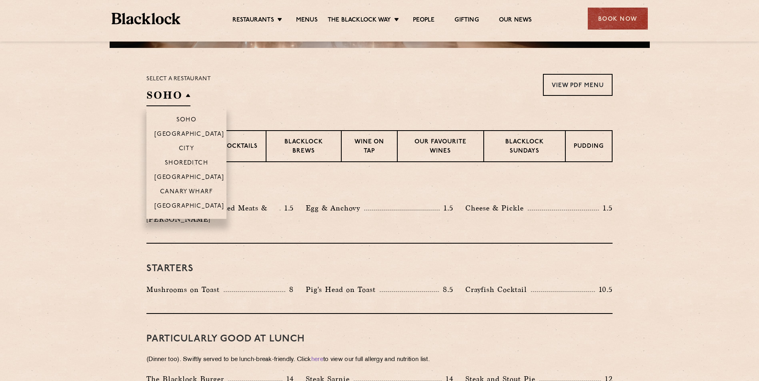 Image resolution: width=759 pixels, height=381 pixels. What do you see at coordinates (577, 85) in the screenshot?
I see `a: View PDF Menu` at bounding box center [577, 85].